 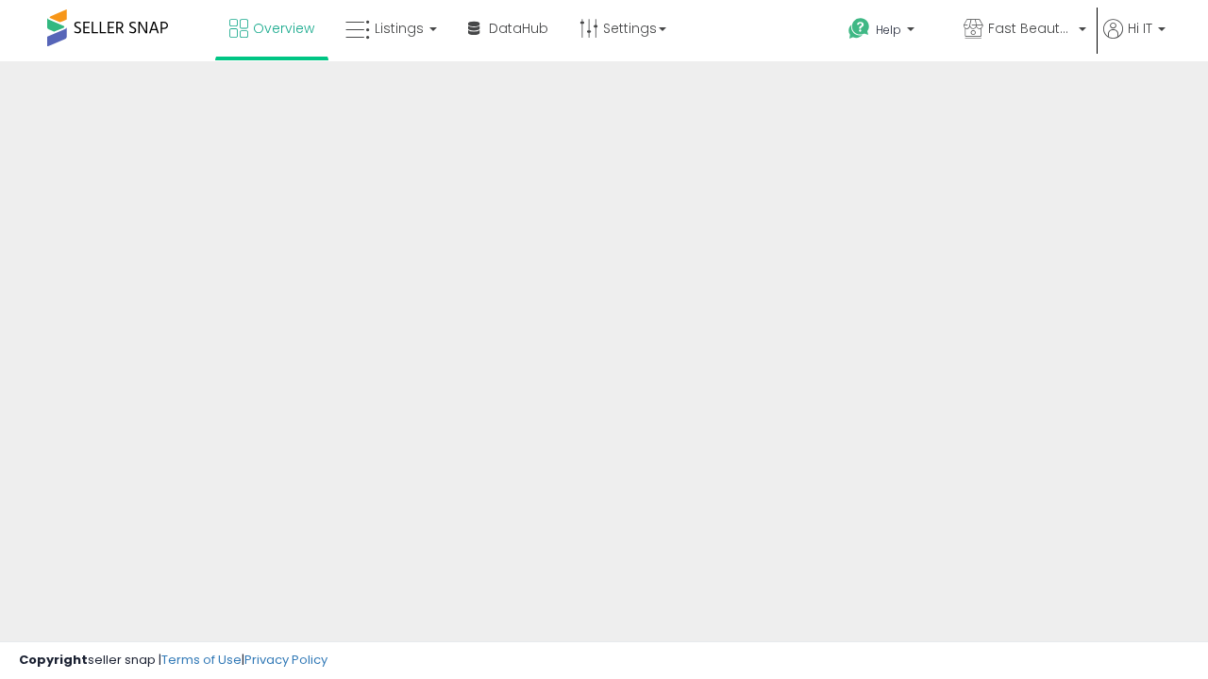 What do you see at coordinates (518, 28) in the screenshot?
I see `span: DataHub` at bounding box center [518, 28].